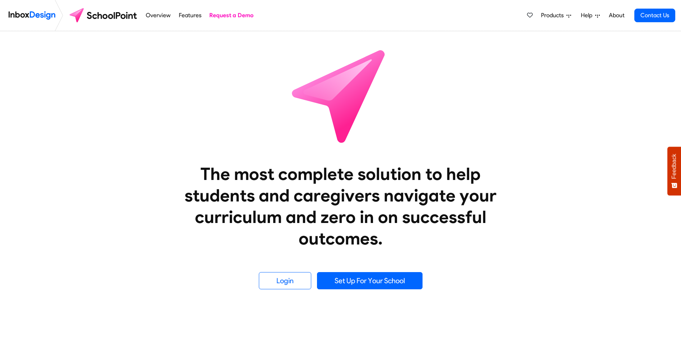 Image resolution: width=681 pixels, height=342 pixels. I want to click on a: About, so click(616, 15).